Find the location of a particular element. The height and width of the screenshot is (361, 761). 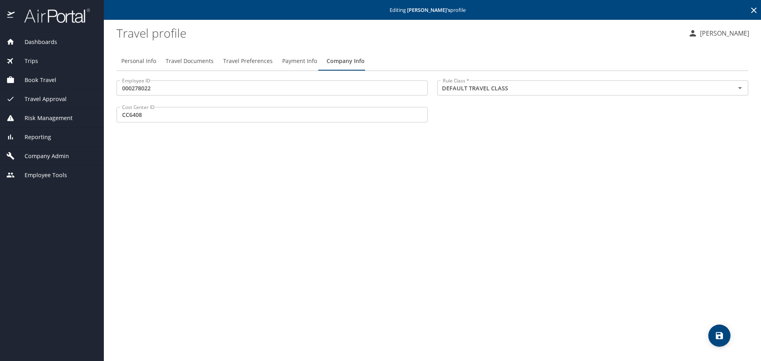

span: Employee Tools is located at coordinates (41, 175).